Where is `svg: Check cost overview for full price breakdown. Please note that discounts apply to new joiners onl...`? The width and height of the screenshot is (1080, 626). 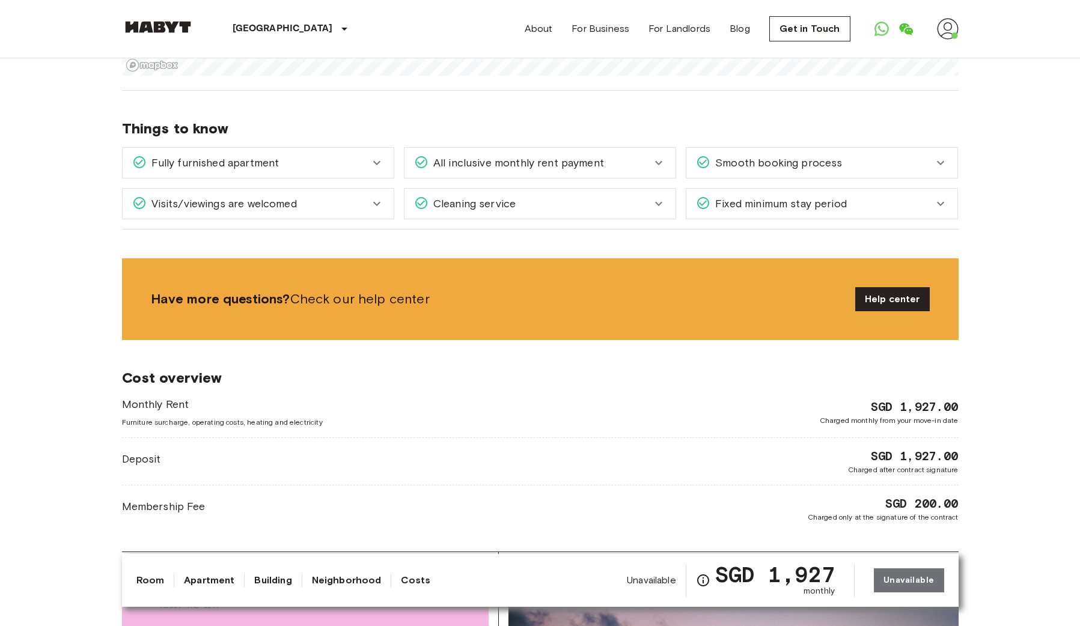 svg: Check cost overview for full price breakdown. Please note that discounts apply to new joiners onl... is located at coordinates (703, 581).